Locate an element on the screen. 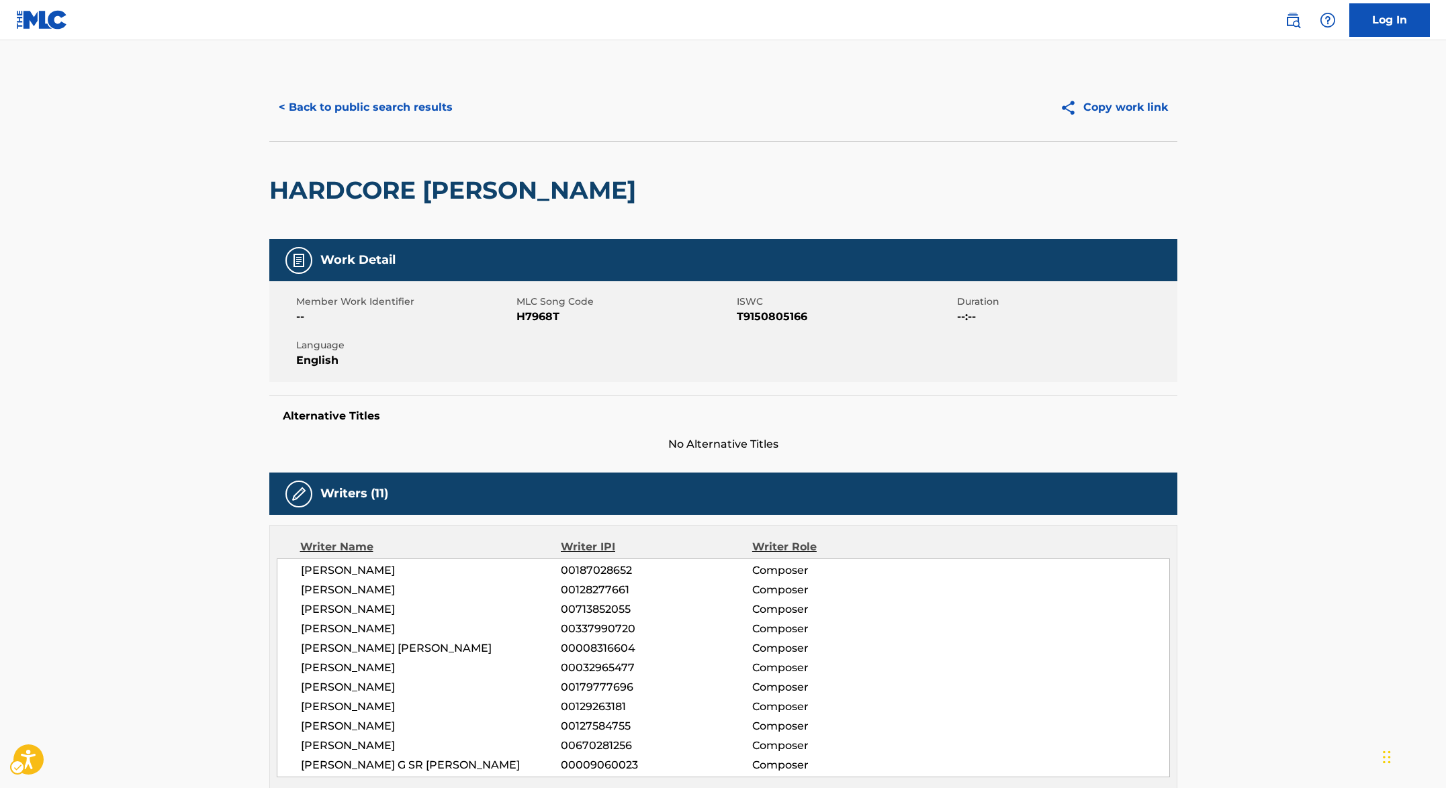 Image resolution: width=1446 pixels, height=788 pixels. div: Chat Widget is located at coordinates (1412, 756).